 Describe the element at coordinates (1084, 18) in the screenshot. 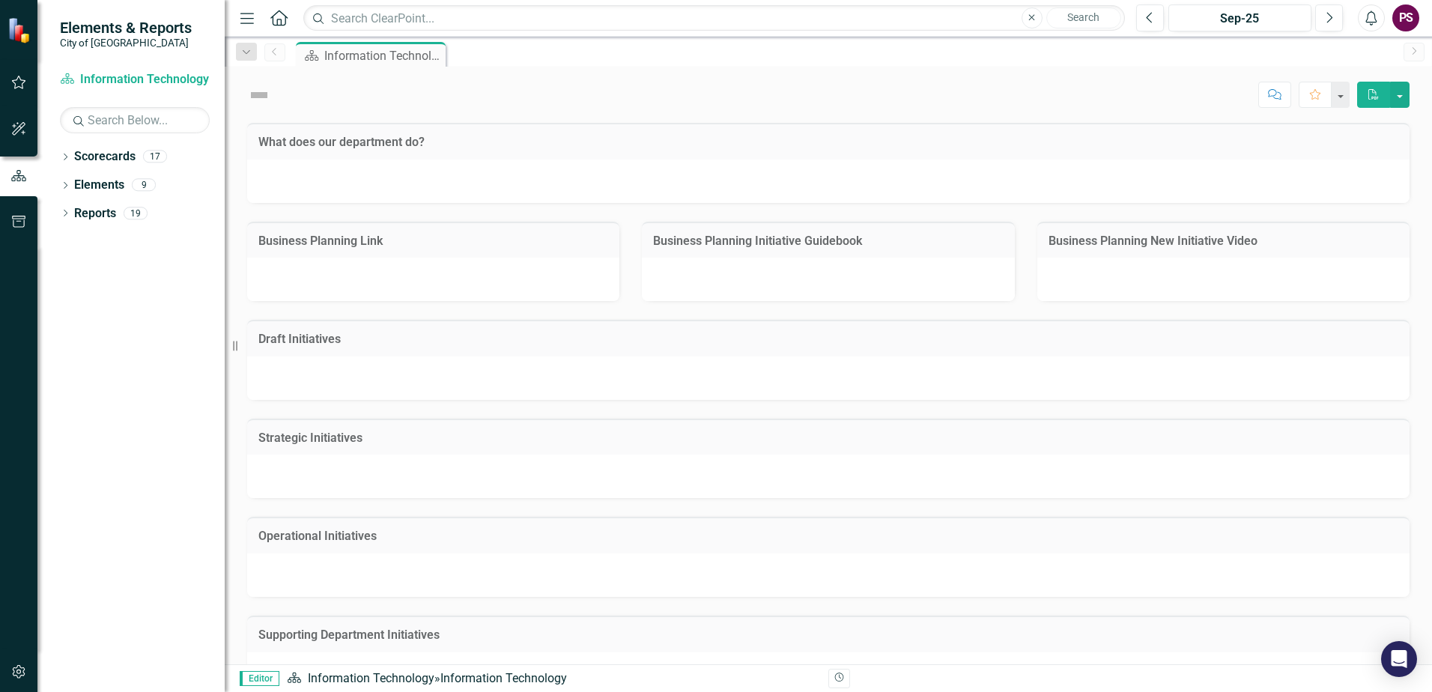

I see `button: Search` at that location.